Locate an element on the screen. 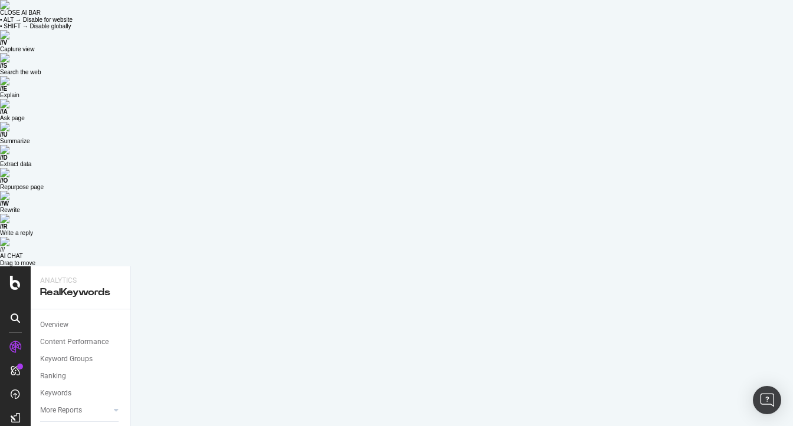 This screenshot has width=793, height=426. div: Keywords is located at coordinates (55, 393).